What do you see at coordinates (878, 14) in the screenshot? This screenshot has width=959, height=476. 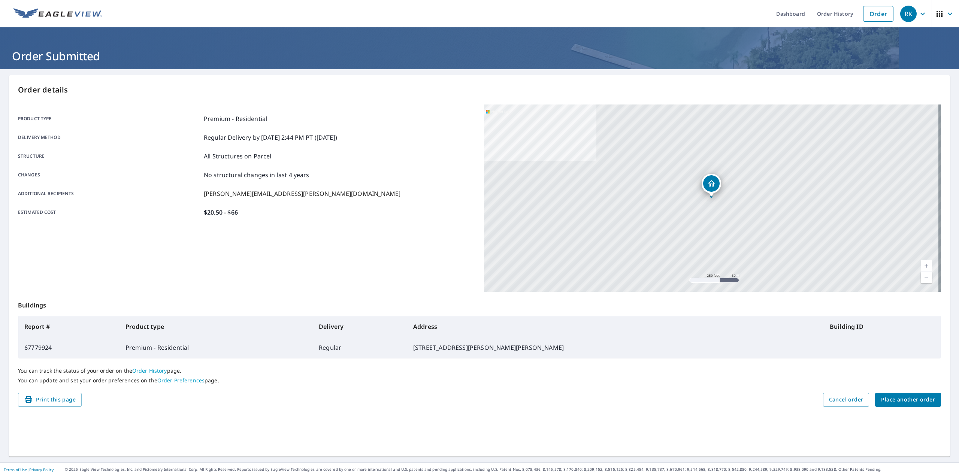 I see `a: Order` at bounding box center [878, 14].